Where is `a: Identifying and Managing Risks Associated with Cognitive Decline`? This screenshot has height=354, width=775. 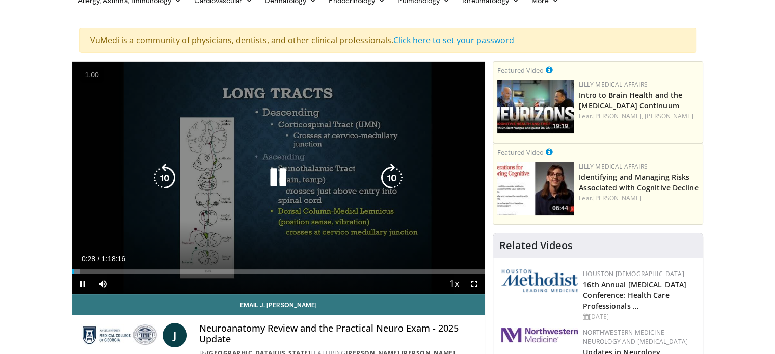 a: Identifying and Managing Risks Associated with Cognitive Decline is located at coordinates (638, 182).